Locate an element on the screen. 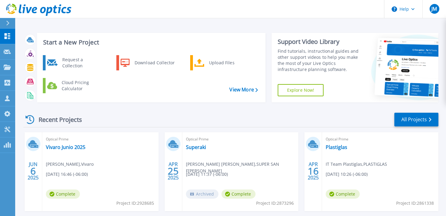  a: Request a Collection is located at coordinates (74, 63).